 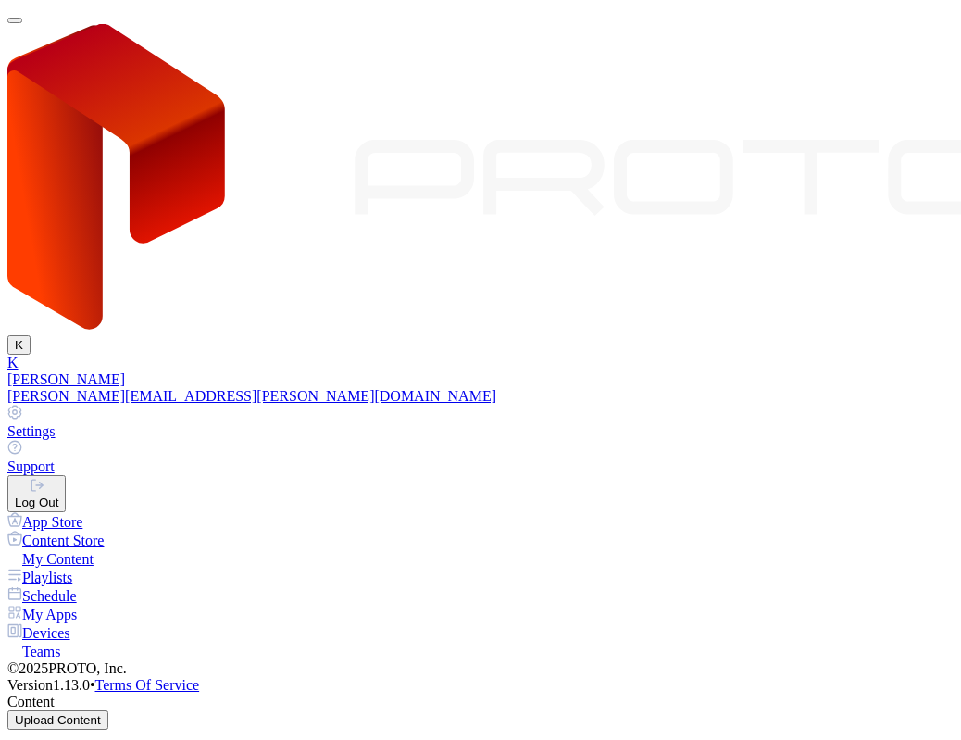 I want to click on a: Teams, so click(x=480, y=651).